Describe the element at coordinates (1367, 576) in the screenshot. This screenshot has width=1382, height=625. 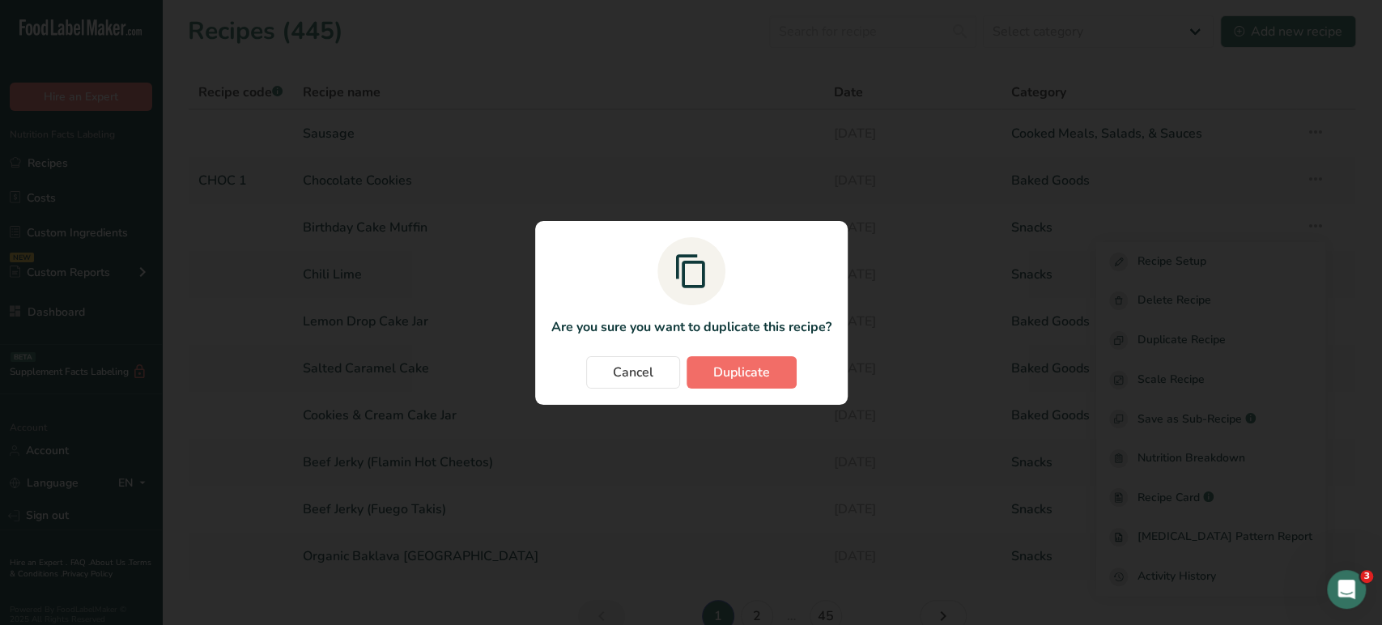
I see `span: 3` at that location.